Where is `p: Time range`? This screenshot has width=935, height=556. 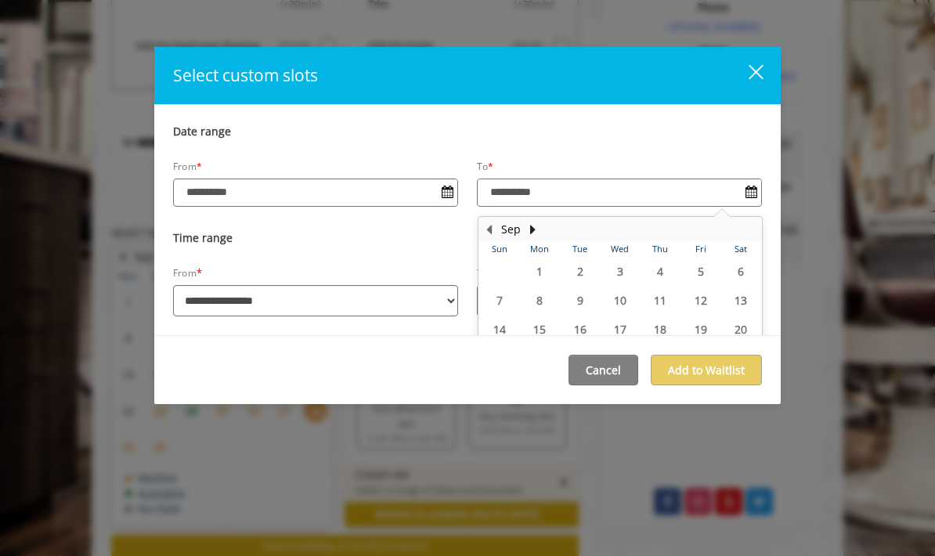 p: Time range is located at coordinates (468, 238).